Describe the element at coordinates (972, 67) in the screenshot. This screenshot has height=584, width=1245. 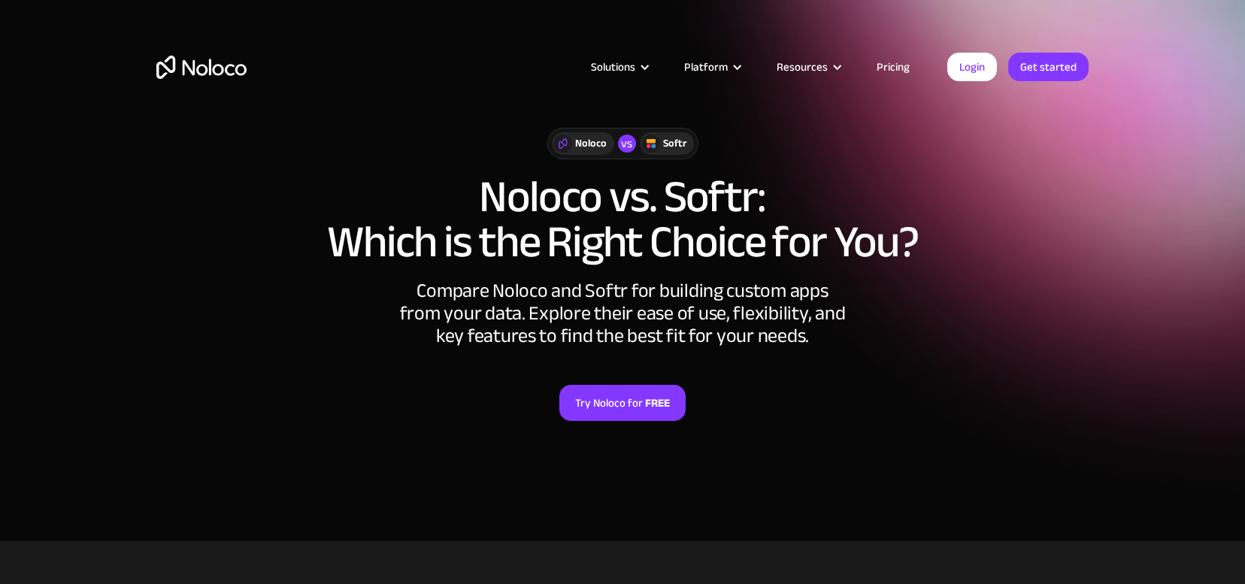
I see `a: Login` at that location.